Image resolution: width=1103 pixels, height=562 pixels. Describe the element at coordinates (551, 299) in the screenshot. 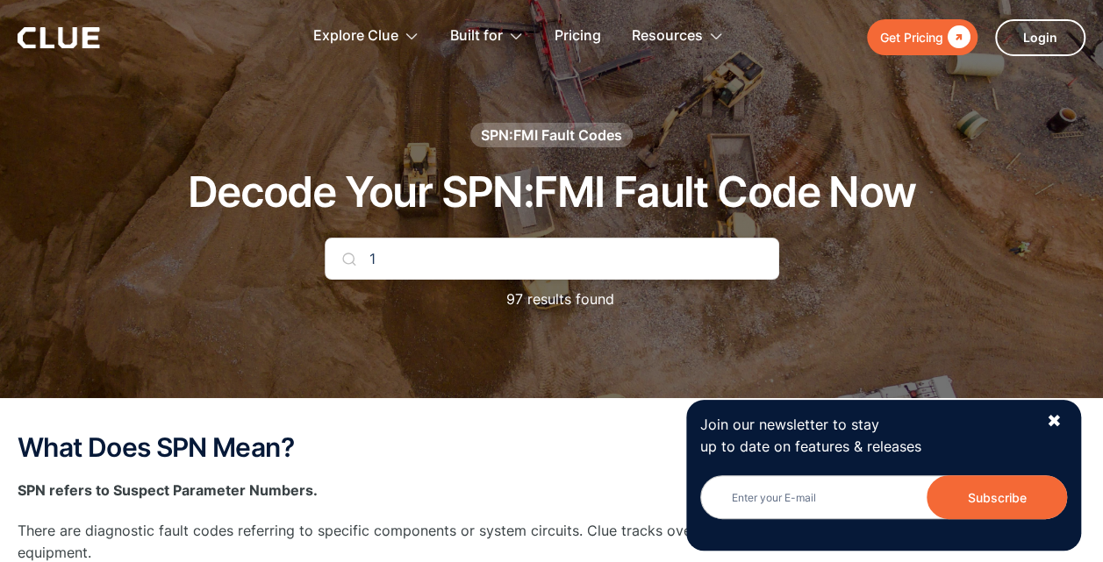

I see `p: 97 results found` at that location.